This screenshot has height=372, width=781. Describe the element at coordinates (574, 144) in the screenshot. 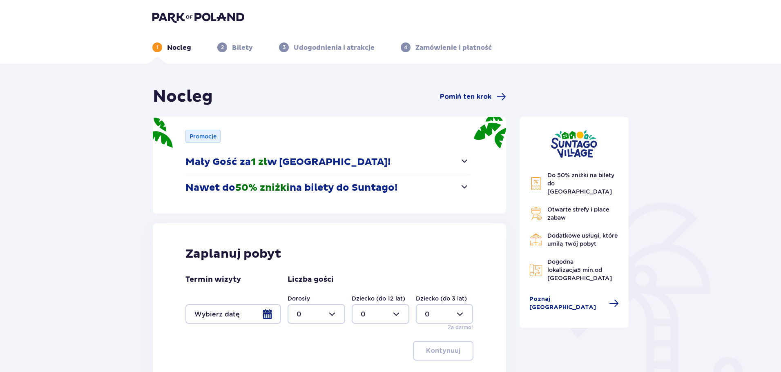

I see `img: Suntago Village` at that location.